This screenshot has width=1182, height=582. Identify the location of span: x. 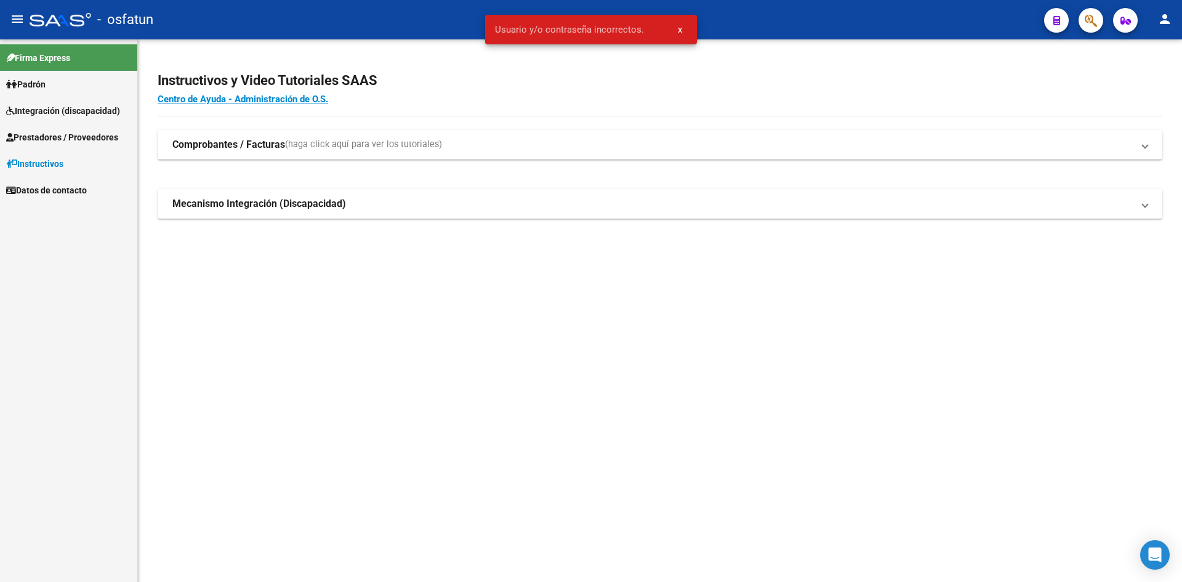
(680, 30).